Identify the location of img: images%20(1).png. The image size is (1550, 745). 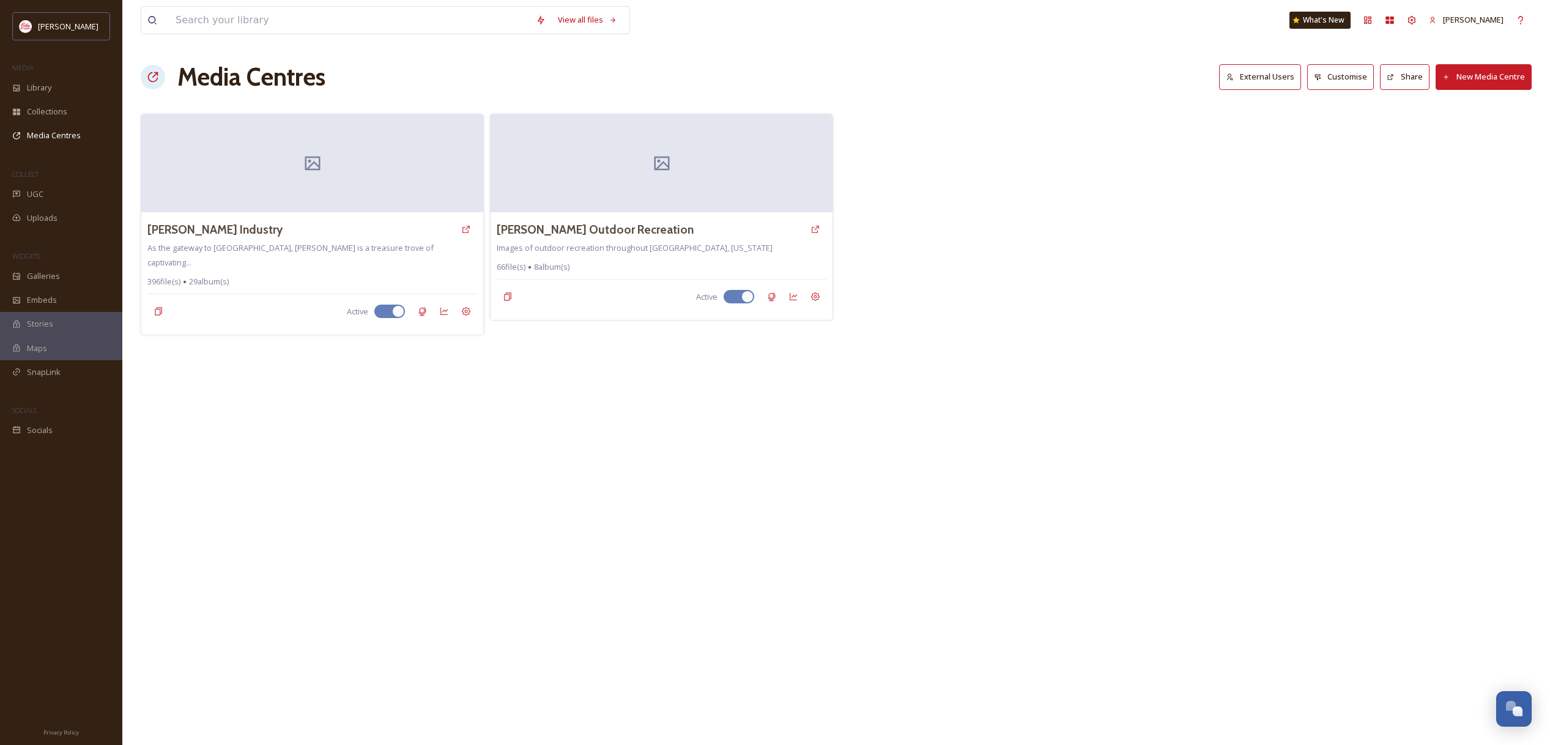
(26, 26).